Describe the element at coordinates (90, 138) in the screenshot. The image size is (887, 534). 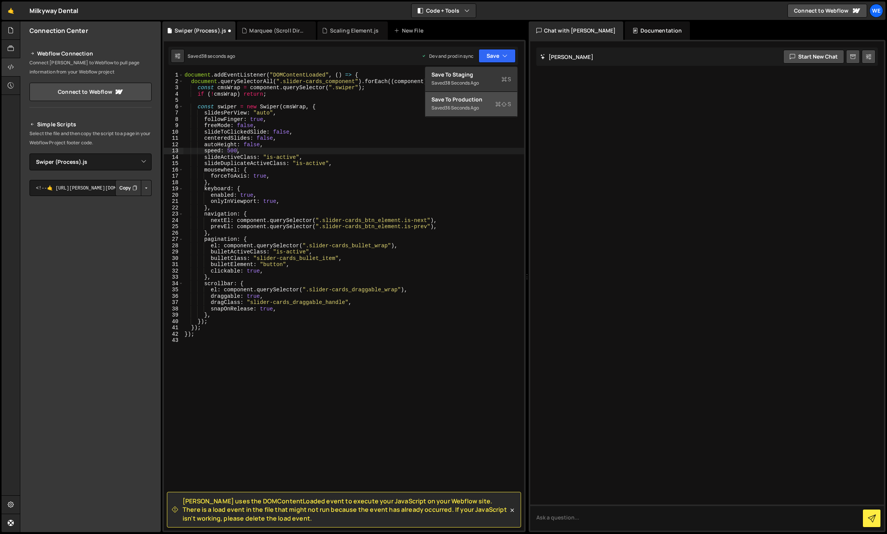
I see `p: Select the file and then copy the script to a page in your Webflow Project footer code.` at that location.